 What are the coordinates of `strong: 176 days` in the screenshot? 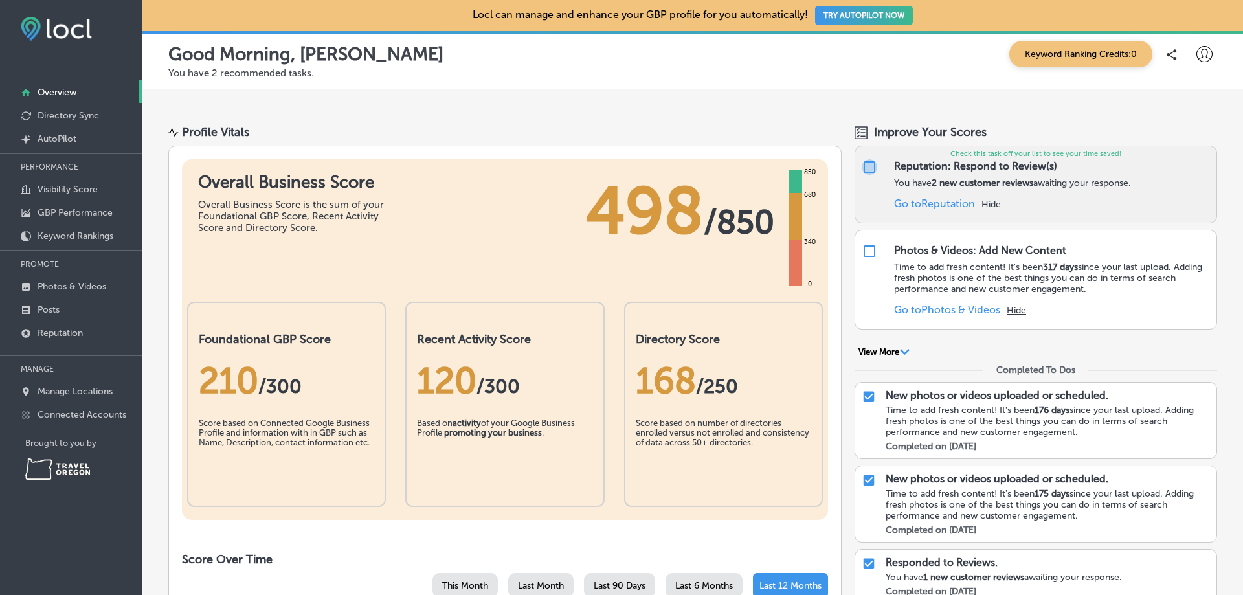 It's located at (1052, 410).